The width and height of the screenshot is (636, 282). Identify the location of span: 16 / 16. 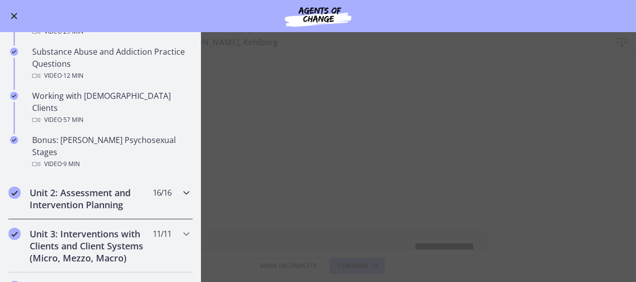
(162, 193).